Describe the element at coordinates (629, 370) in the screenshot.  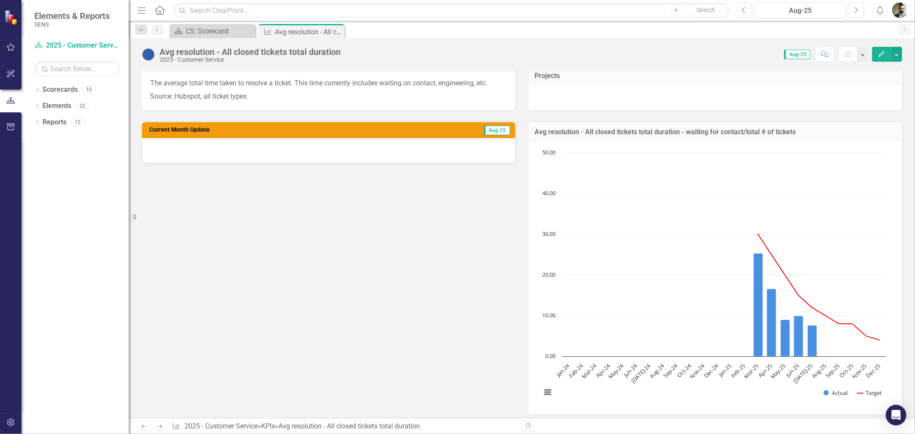
I see `text: Jun-24` at that location.